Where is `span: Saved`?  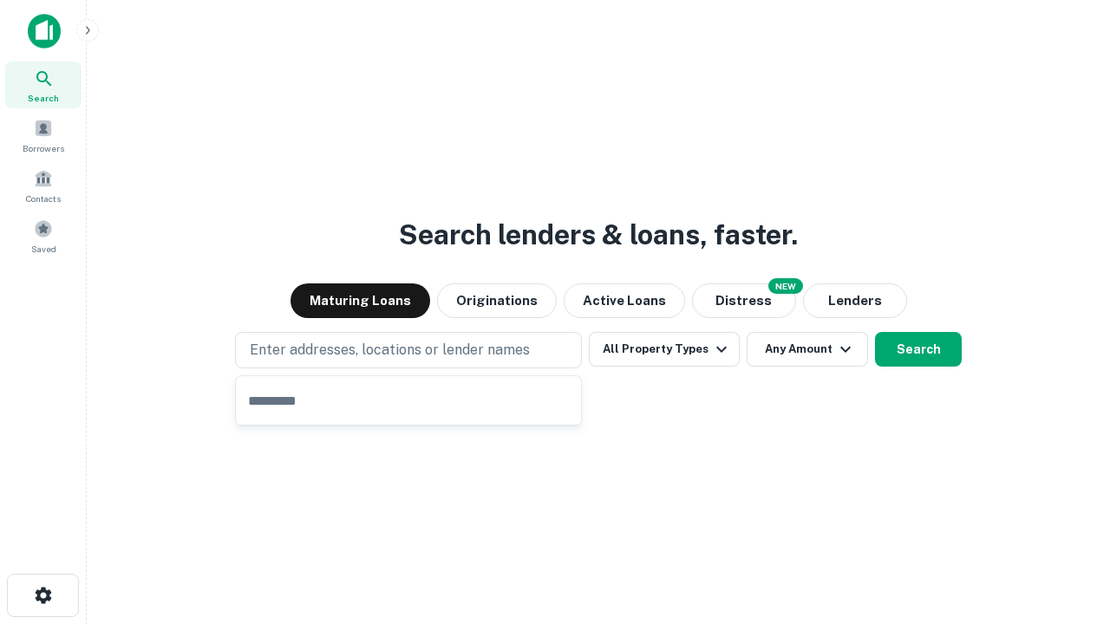
span: Saved is located at coordinates (43, 249).